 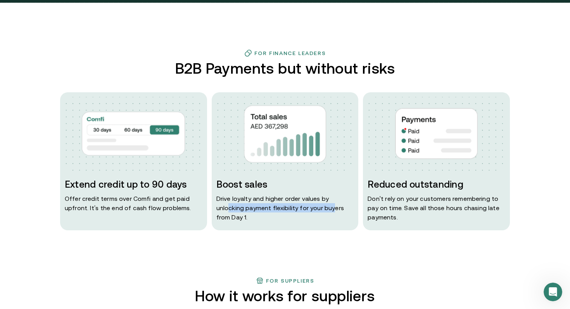 What do you see at coordinates (133, 203) in the screenshot?
I see `p: Offer credit terms over Comfi and get paid upfront. It’s the end of cash flow problems.` at bounding box center [133, 203].